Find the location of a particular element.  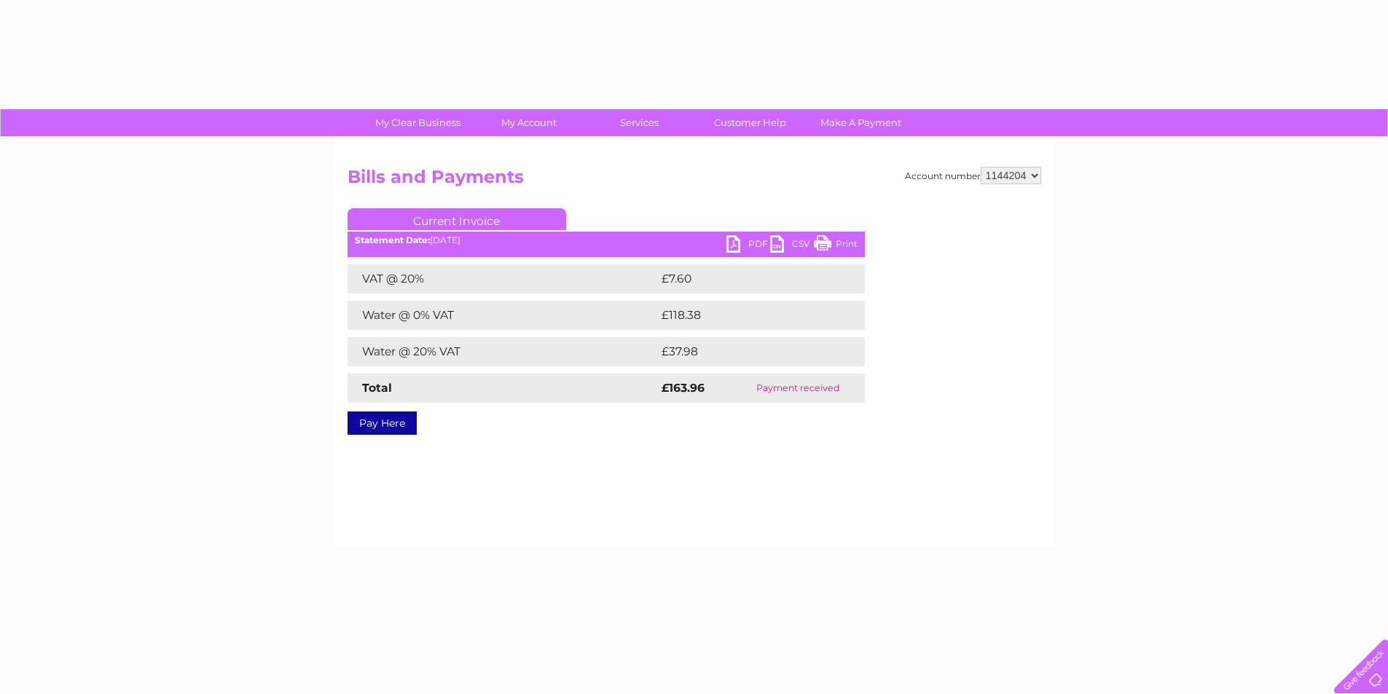

b: Statement Date: is located at coordinates (392, 240).